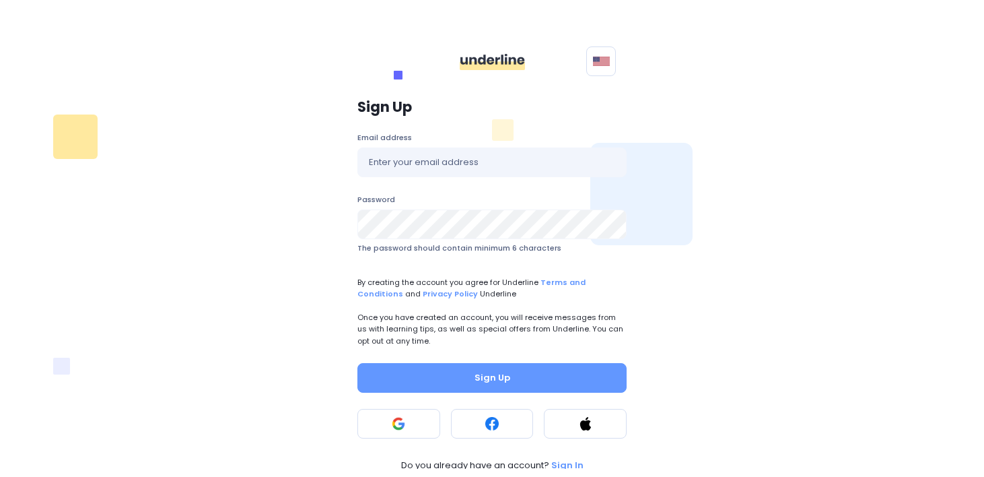 This screenshot has width=984, height=477. Describe the element at coordinates (450, 294) in the screenshot. I see `a: Privacy Policy` at that location.